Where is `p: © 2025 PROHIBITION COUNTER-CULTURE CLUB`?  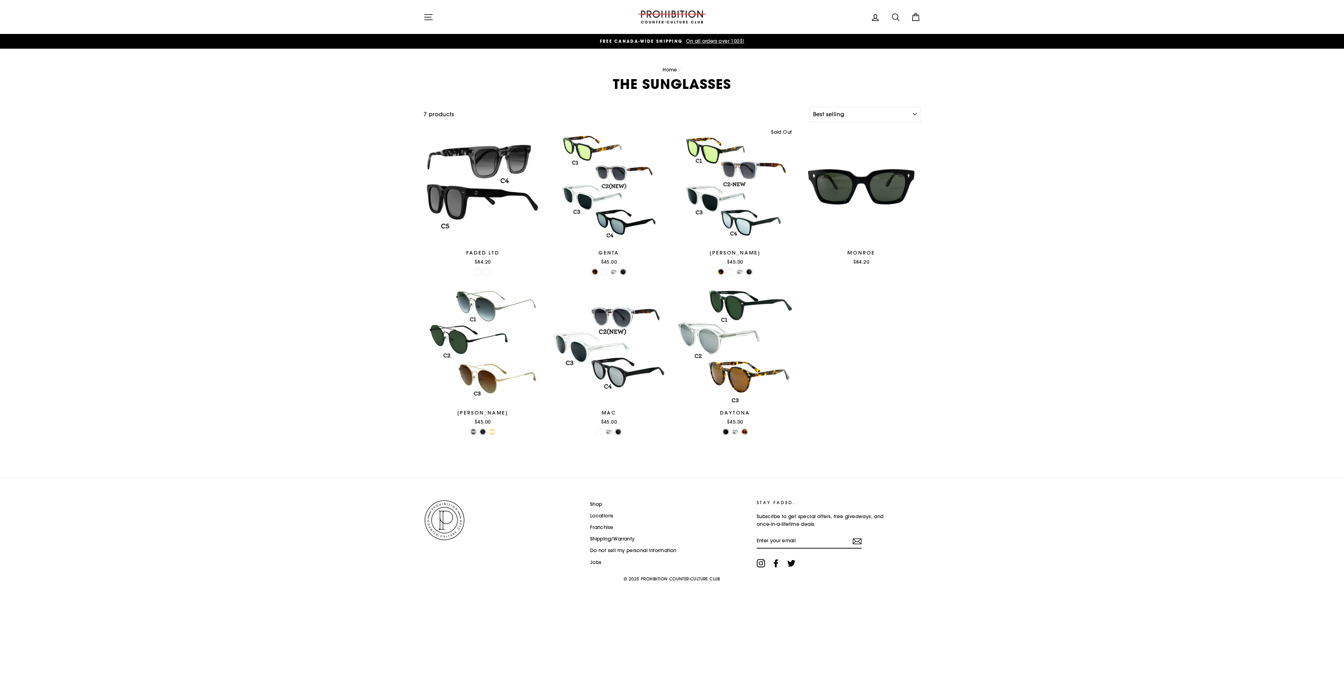
p: © 2025 PROHIBITION COUNTER-CULTURE CLUB is located at coordinates (672, 579).